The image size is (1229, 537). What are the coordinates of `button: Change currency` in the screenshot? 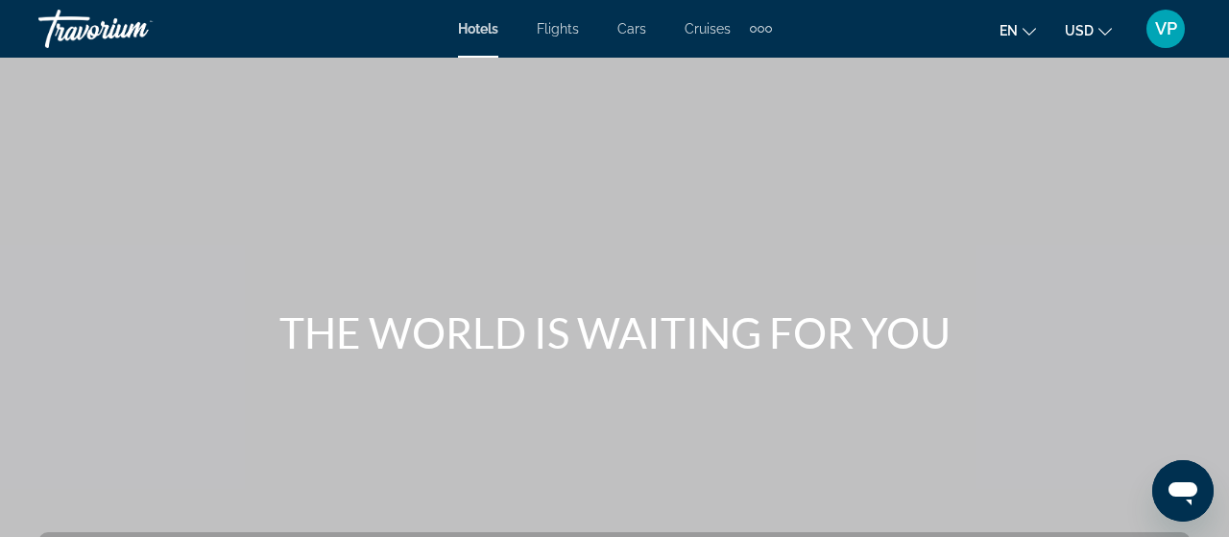 It's located at (1087, 30).